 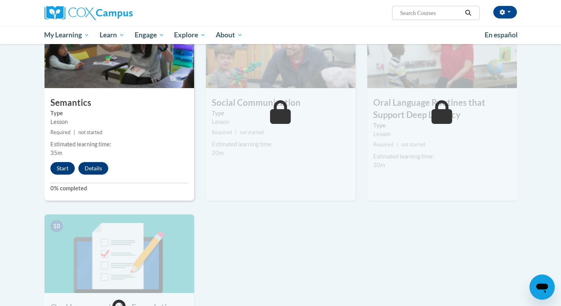 What do you see at coordinates (112, 35) in the screenshot?
I see `a: Learn` at bounding box center [112, 35].